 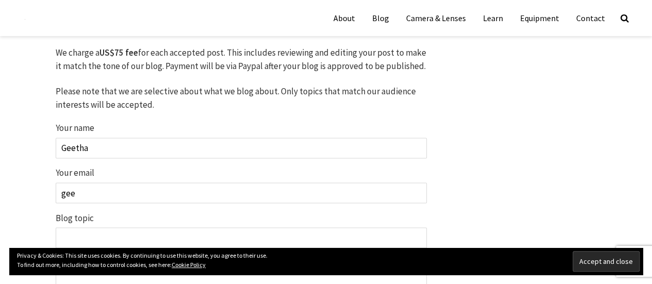 I want to click on div: Privacy & Cookies: This site uses cookies. By continuing to use this website, you agree to their ..., so click(x=326, y=261).